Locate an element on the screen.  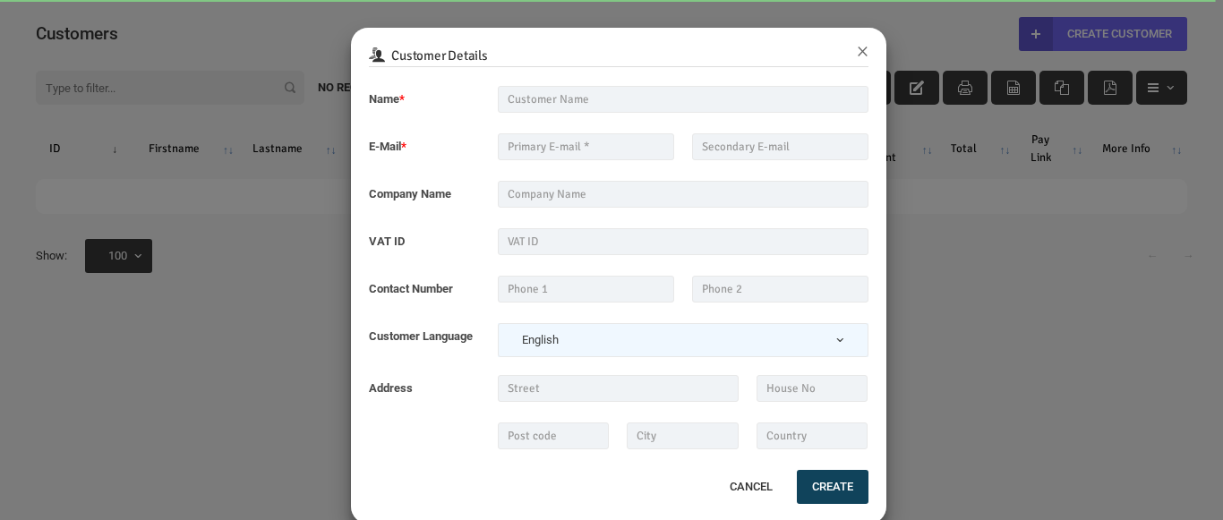
label: Contact Number is located at coordinates (424, 290).